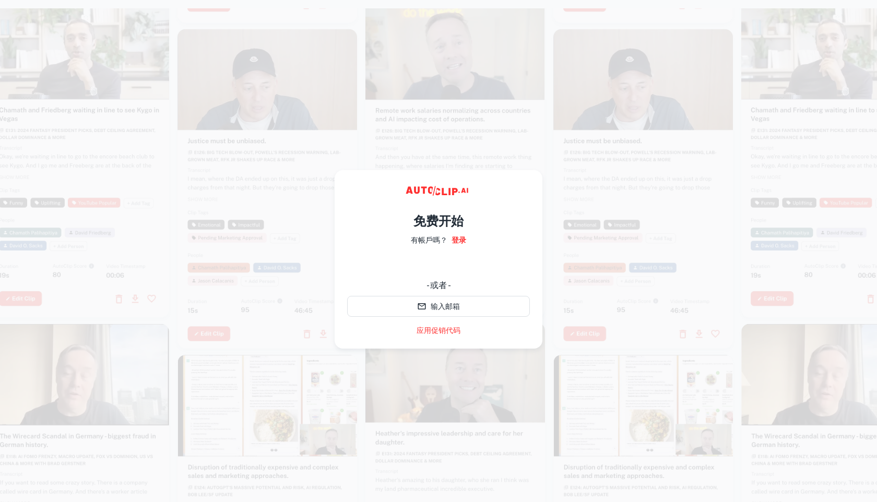  Describe the element at coordinates (438, 306) in the screenshot. I see `button: 输入邮箱` at that location.